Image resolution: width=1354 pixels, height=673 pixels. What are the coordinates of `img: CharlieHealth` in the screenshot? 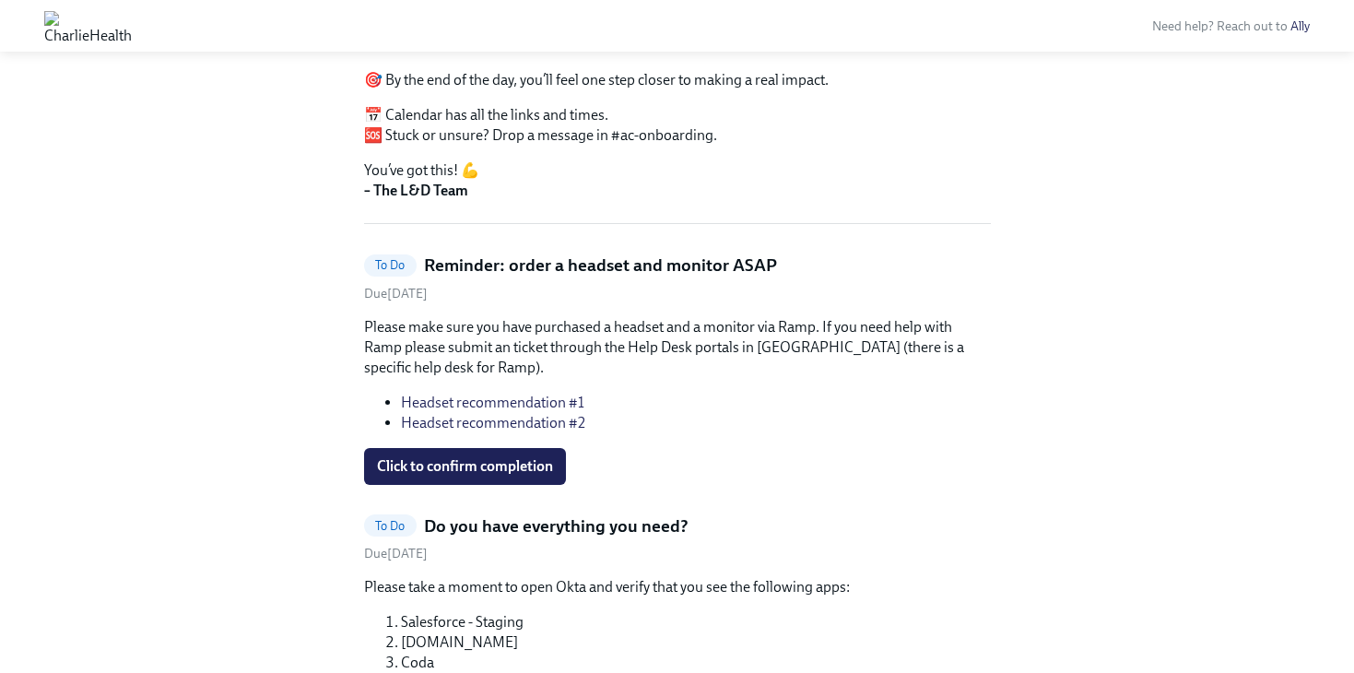 It's located at (88, 26).